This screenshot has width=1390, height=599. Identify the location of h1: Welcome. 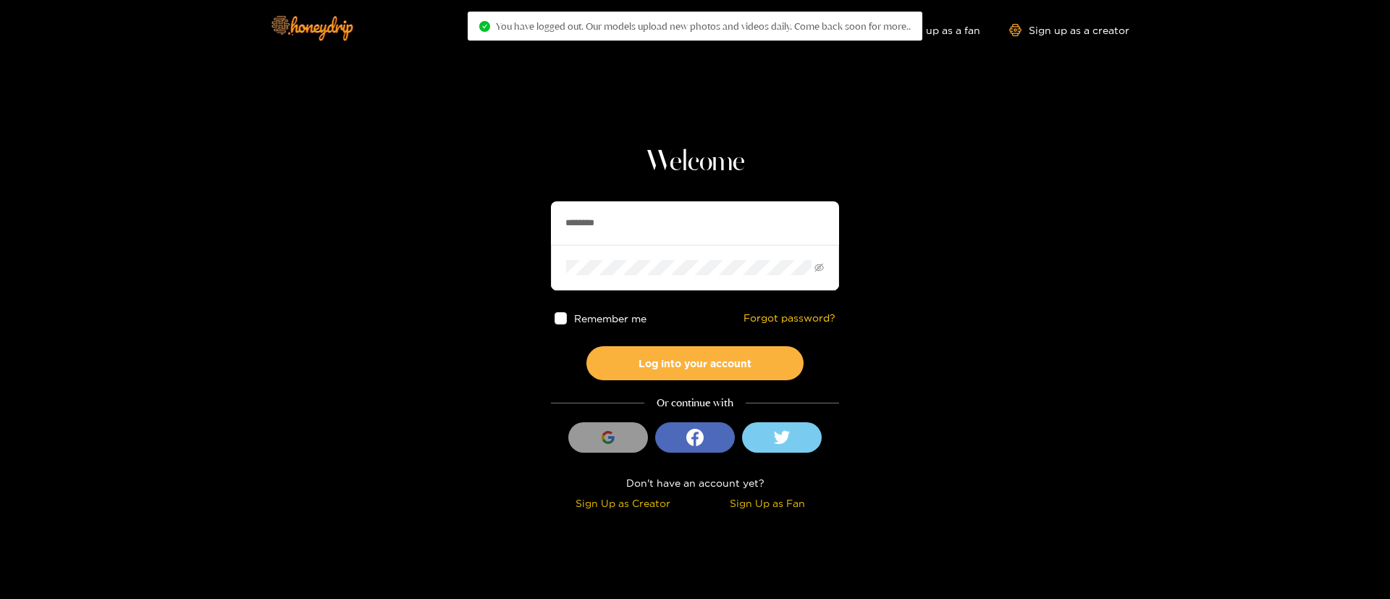
(695, 162).